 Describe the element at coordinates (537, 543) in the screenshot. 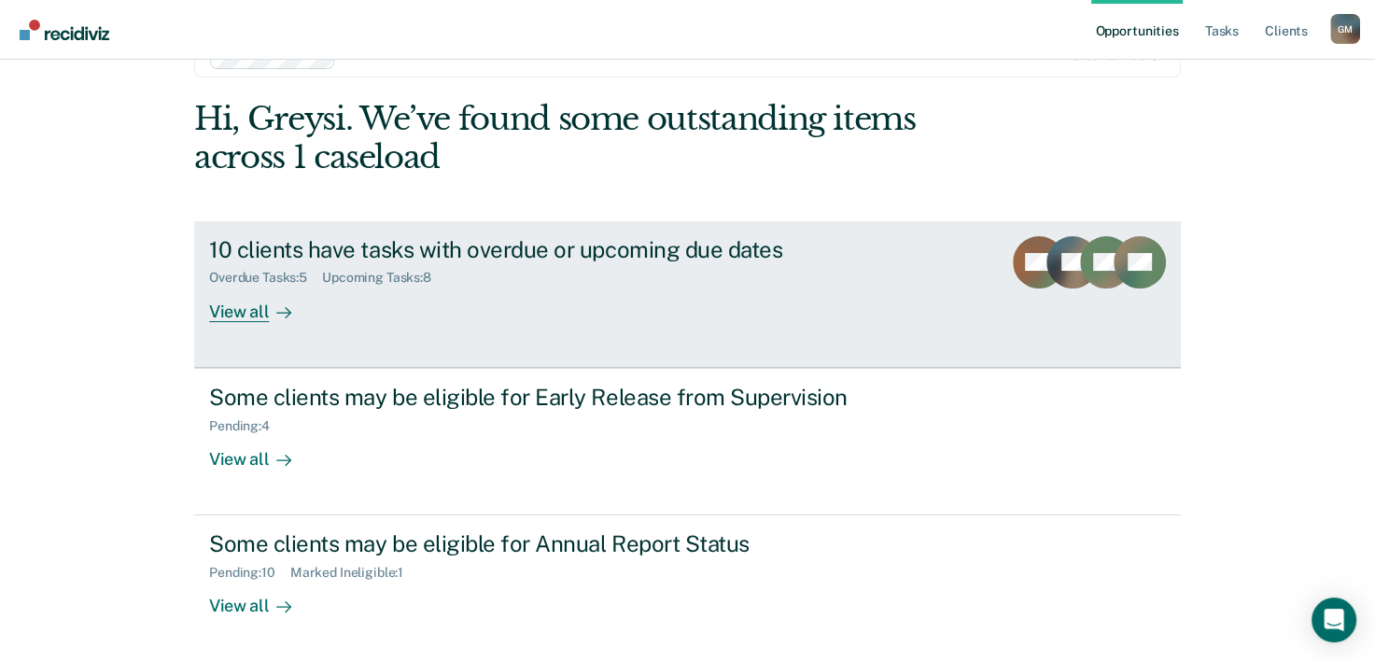

I see `div: Some clients may be eligible for Annual Report Status` at that location.